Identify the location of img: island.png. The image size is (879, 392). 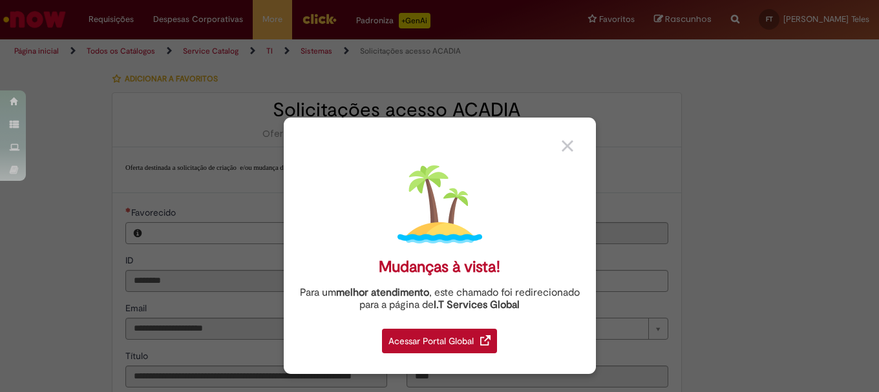
(440, 204).